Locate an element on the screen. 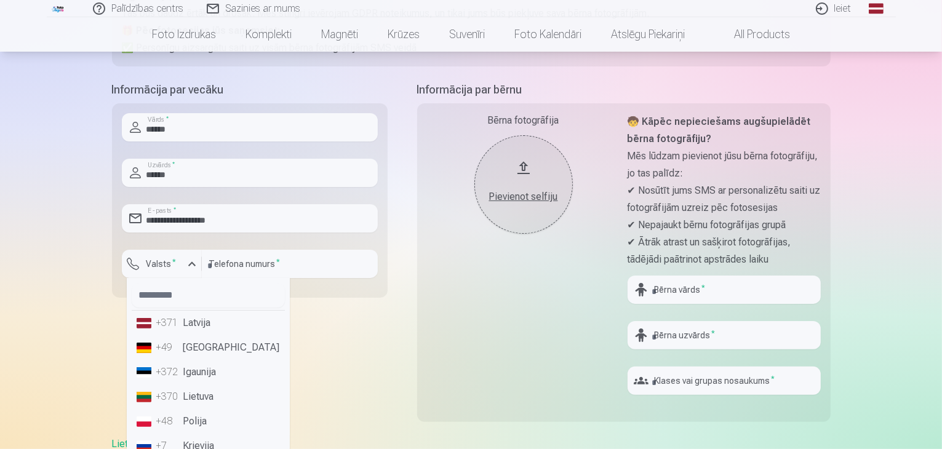 This screenshot has width=942, height=449. p: ✔ Nosūtīt jums SMS ar personalizētu saiti uz fotogrāfijām uzreiz pēc fotosesijas is located at coordinates (724, 199).